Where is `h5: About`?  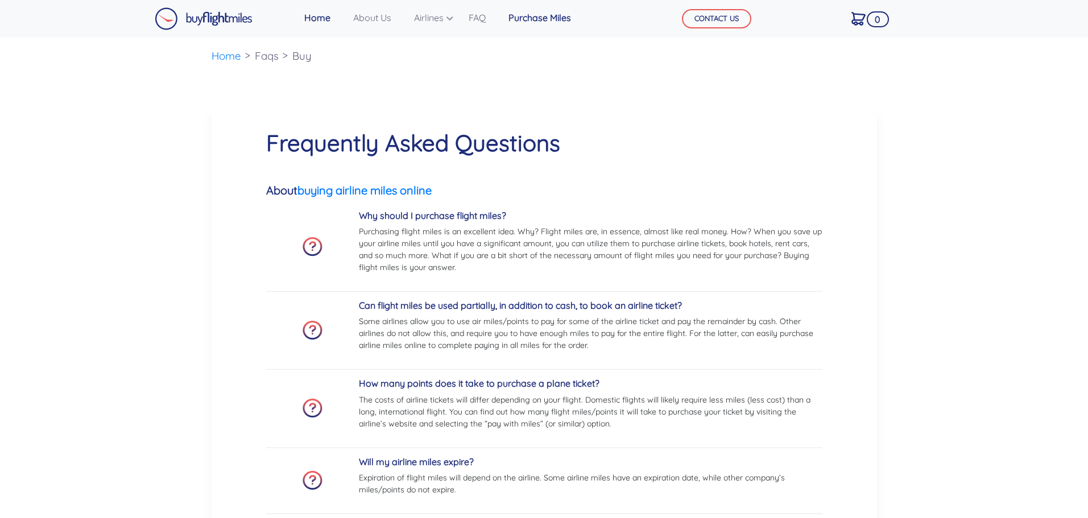 h5: About is located at coordinates (544, 191).